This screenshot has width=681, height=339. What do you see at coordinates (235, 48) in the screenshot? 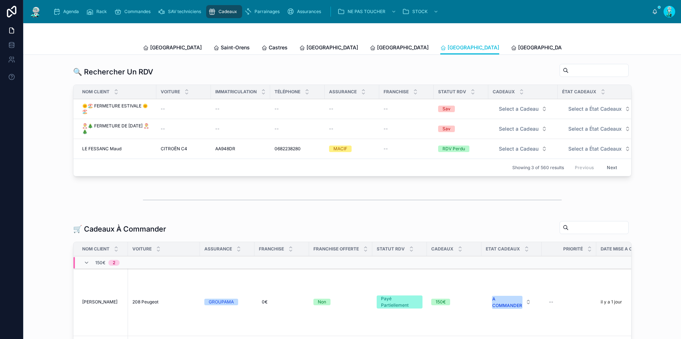
I see `span: Saint-Orens` at bounding box center [235, 48].